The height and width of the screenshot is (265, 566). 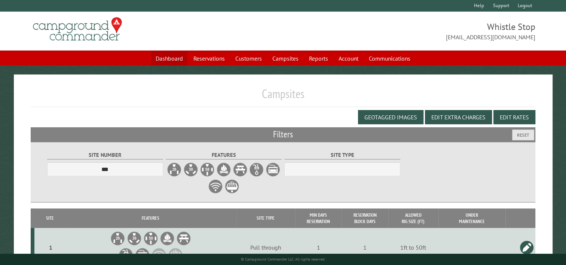 I want to click on li: Sewer Hookup, so click(x=143, y=255).